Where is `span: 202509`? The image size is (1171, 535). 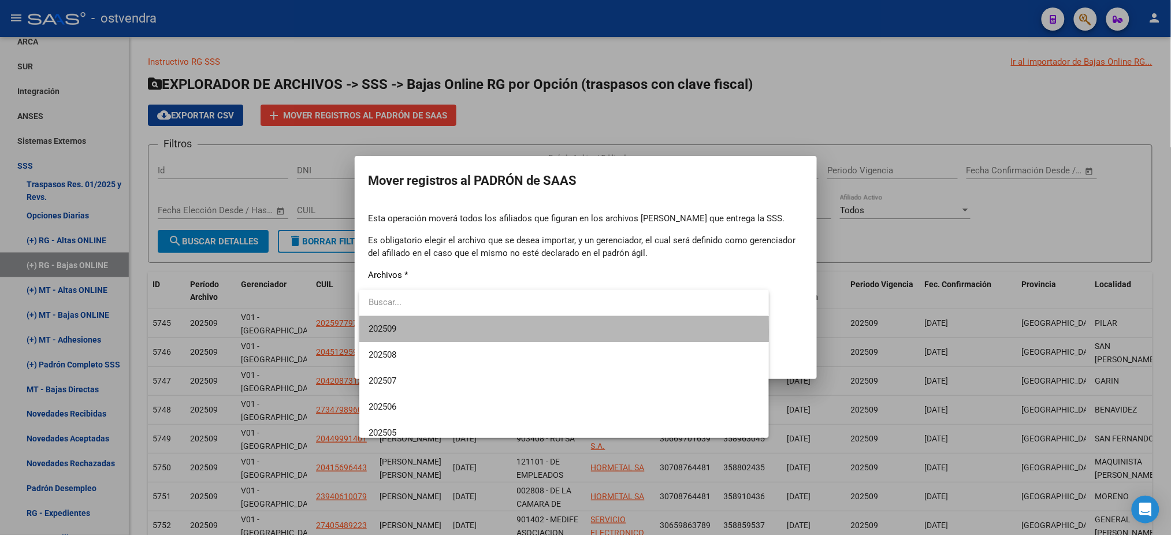
span: 202509 is located at coordinates (383, 329).